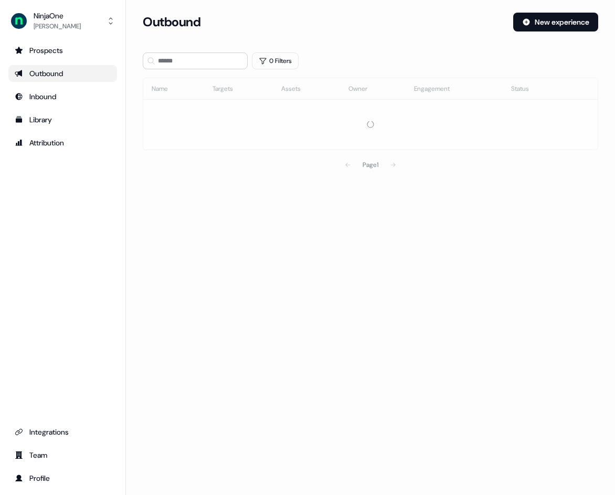  What do you see at coordinates (555, 22) in the screenshot?
I see `button: New experience` at bounding box center [555, 22].